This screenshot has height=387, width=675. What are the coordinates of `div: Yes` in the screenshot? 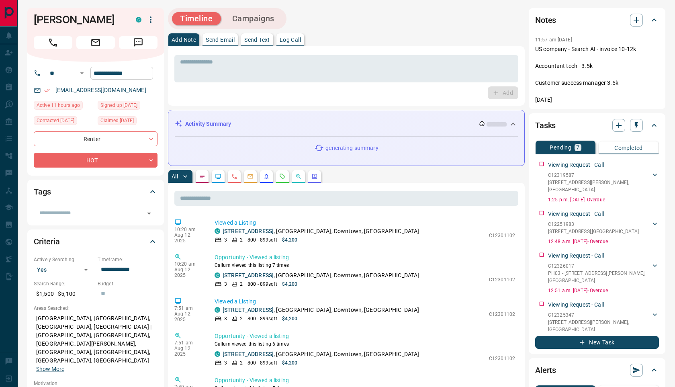 It's located at (63, 269).